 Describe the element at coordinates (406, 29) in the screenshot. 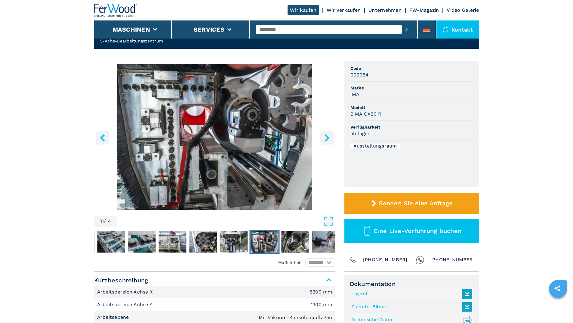

I see `button: submit-button` at that location.